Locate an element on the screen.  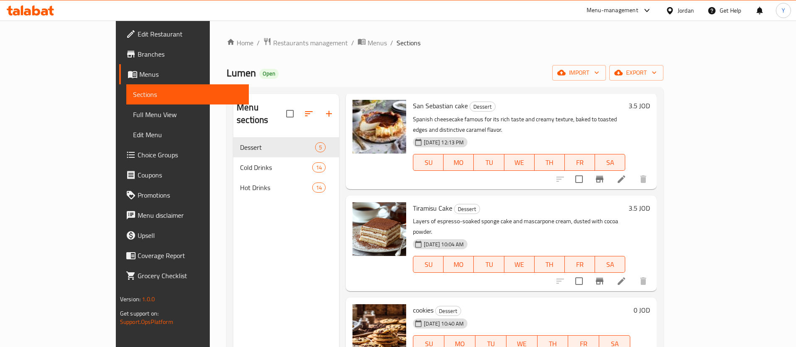
span: San Sebastian cake is located at coordinates (440, 106).